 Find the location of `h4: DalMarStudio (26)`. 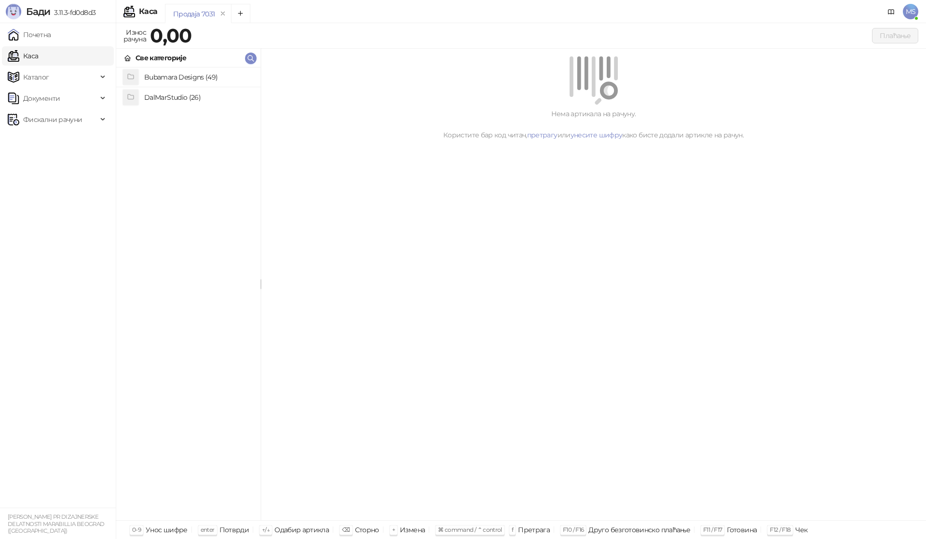

h4: DalMarStudio (26) is located at coordinates (198, 97).